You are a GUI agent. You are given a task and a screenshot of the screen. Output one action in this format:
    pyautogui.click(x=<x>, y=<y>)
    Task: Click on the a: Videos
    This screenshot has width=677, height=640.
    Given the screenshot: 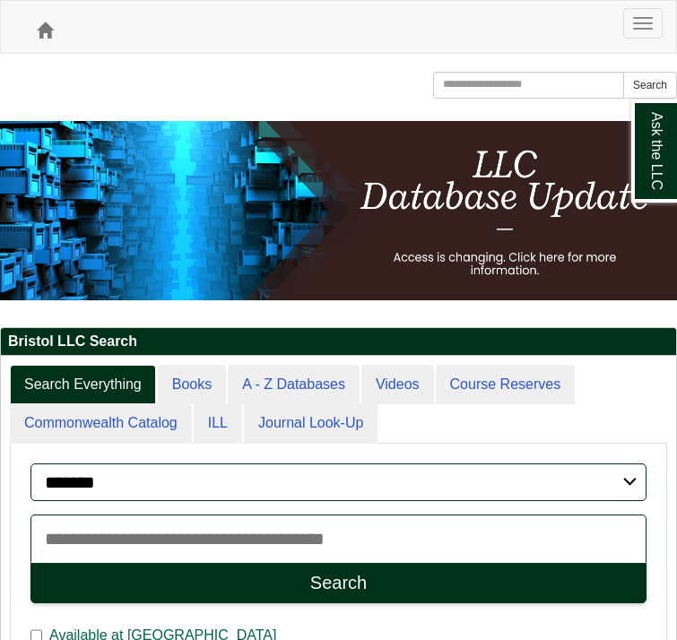 What is the action you would take?
    pyautogui.click(x=397, y=385)
    